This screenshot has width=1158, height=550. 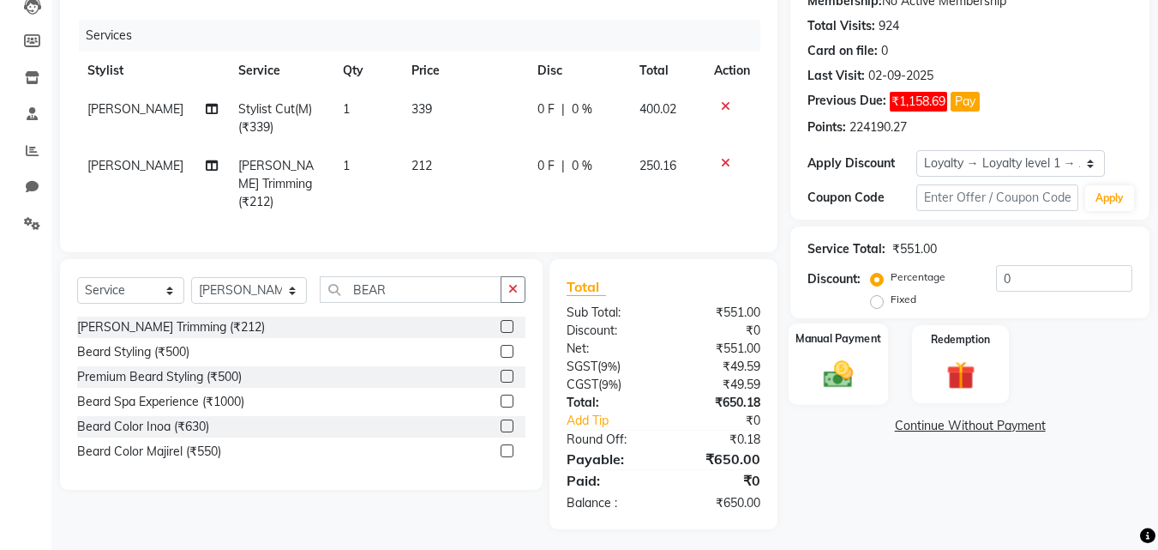 I want to click on div: Total Visits:, so click(x=841, y=26).